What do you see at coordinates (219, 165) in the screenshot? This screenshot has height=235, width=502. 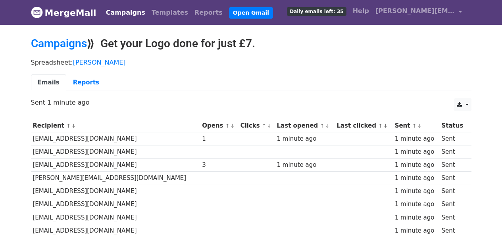 I see `div: 3` at bounding box center [219, 165].